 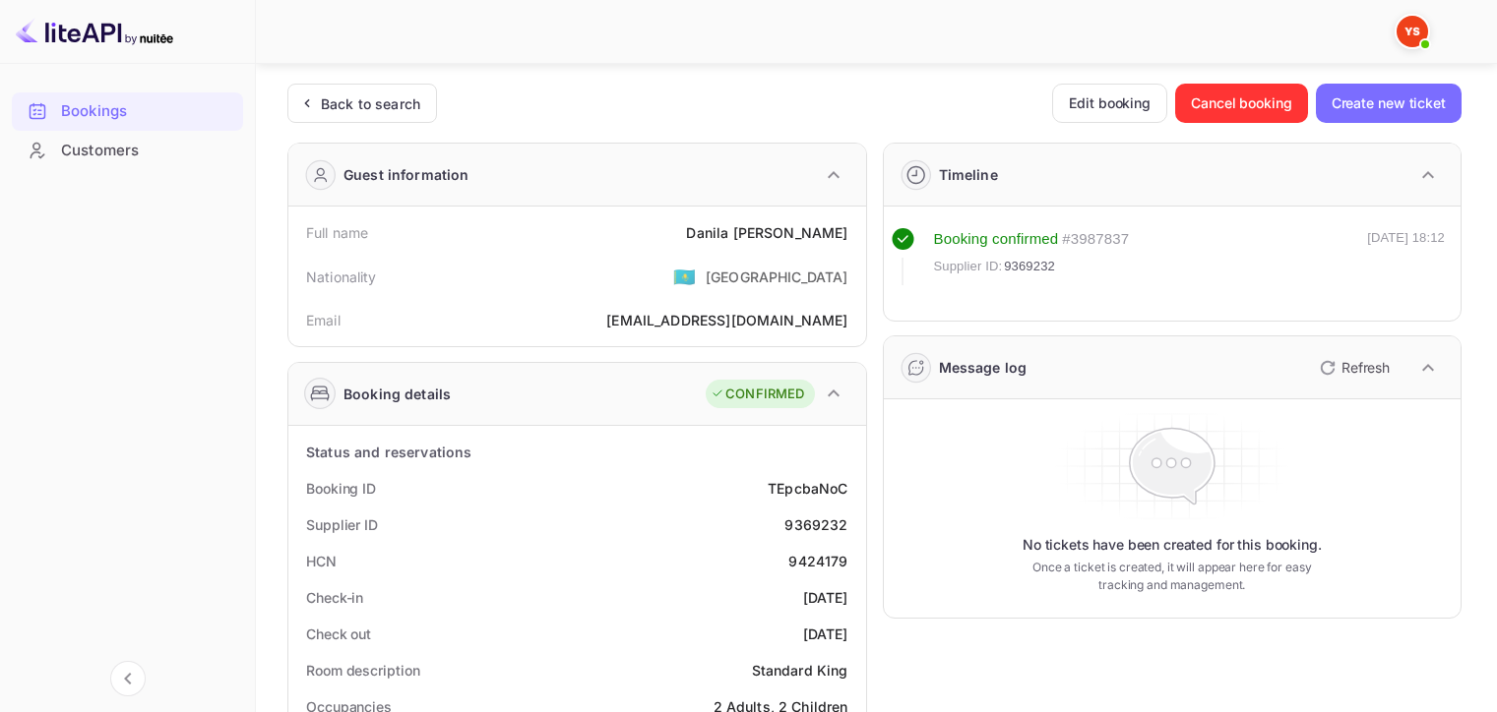 What do you see at coordinates (389, 452) in the screenshot?
I see `div: Status and reservations` at bounding box center [389, 452].